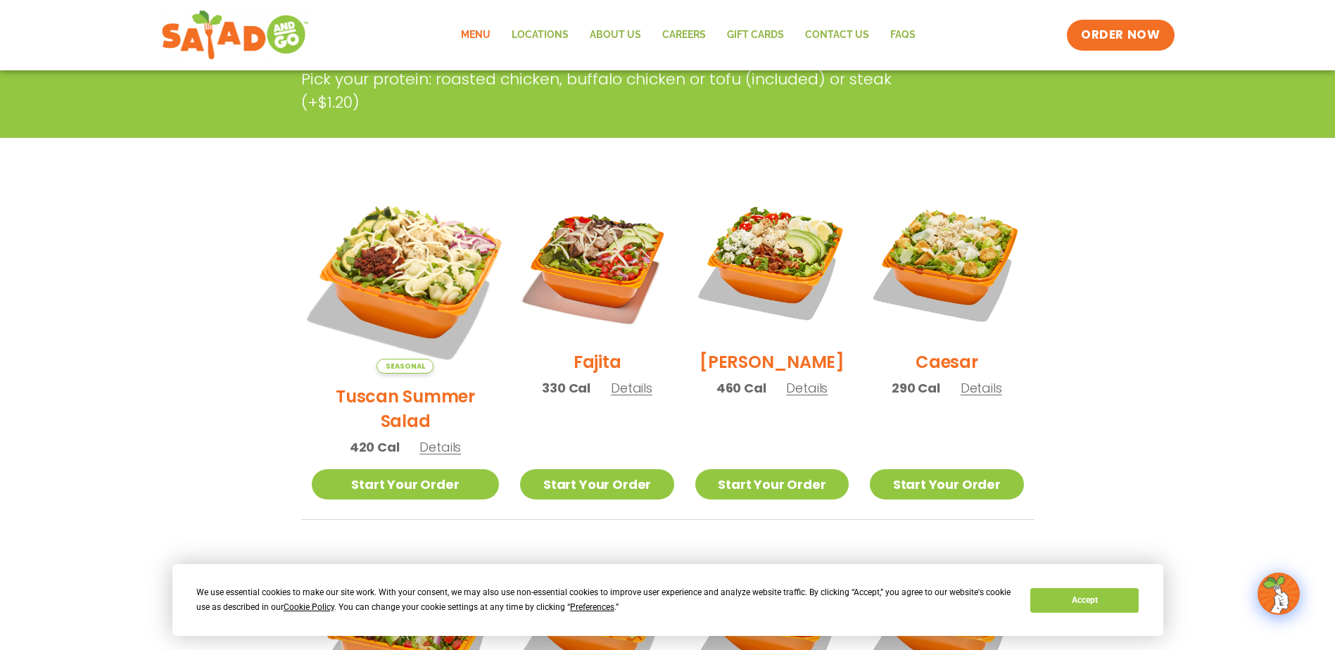 Image resolution: width=1335 pixels, height=650 pixels. I want to click on span: Seasonal, so click(405, 366).